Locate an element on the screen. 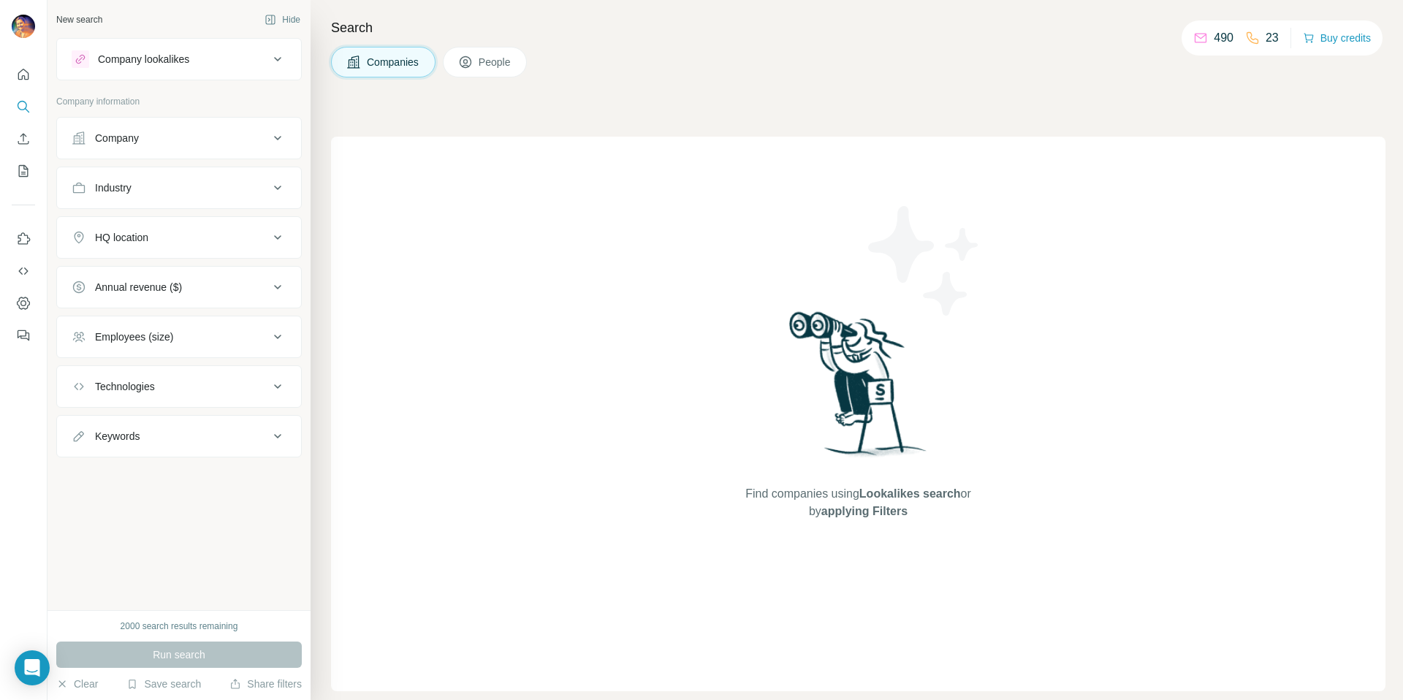 Image resolution: width=1403 pixels, height=700 pixels. button: Hide is located at coordinates (282, 20).